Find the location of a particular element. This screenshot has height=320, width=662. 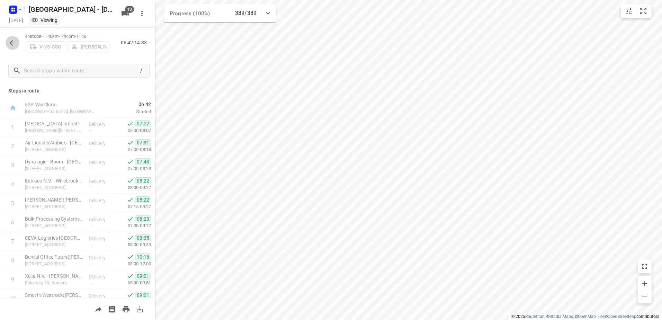

span: 114u is located at coordinates (81, 36).